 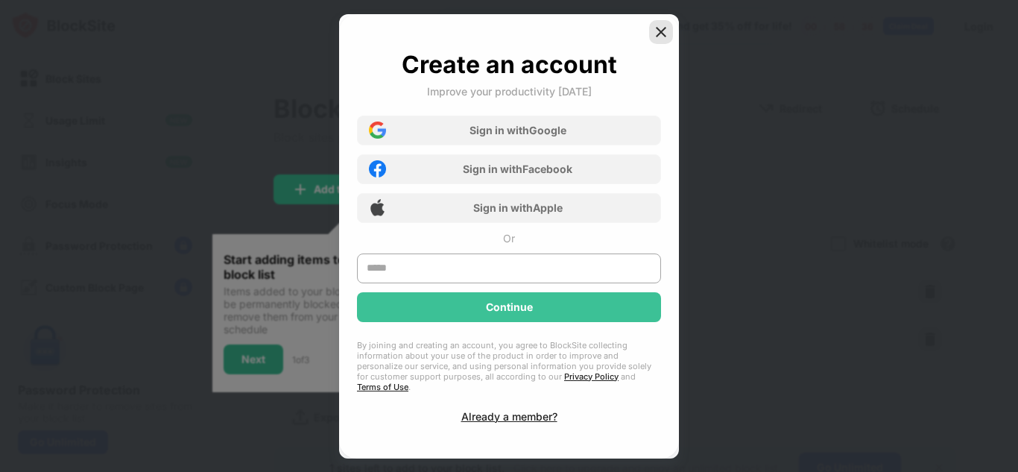 What do you see at coordinates (509, 416) in the screenshot?
I see `div: Already a member?` at bounding box center [509, 416].